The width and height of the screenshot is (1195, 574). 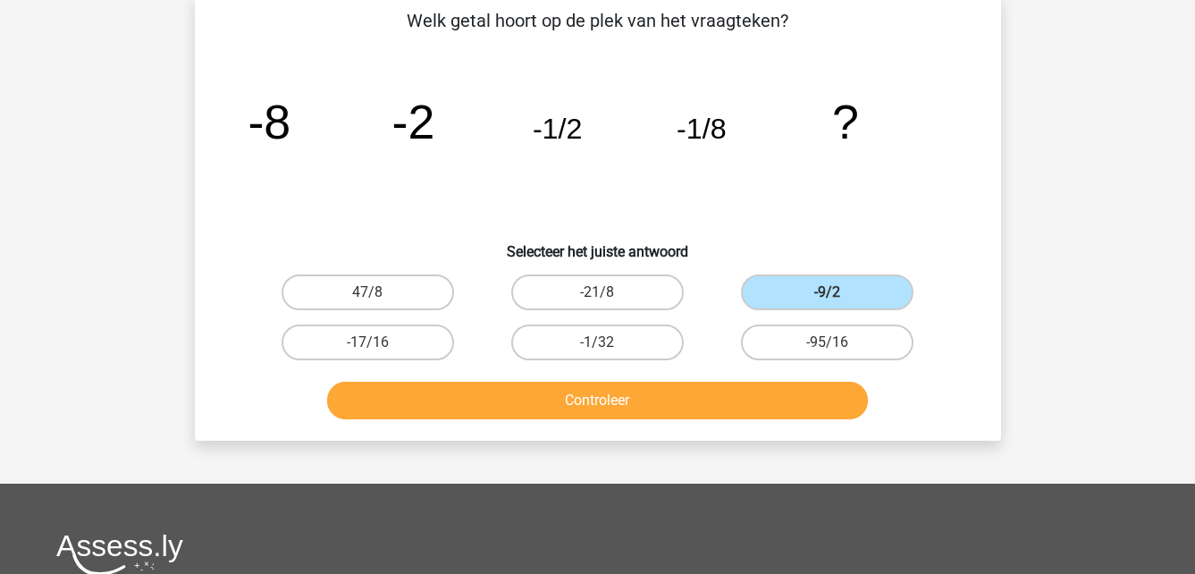 I want to click on label: -9/2, so click(x=827, y=292).